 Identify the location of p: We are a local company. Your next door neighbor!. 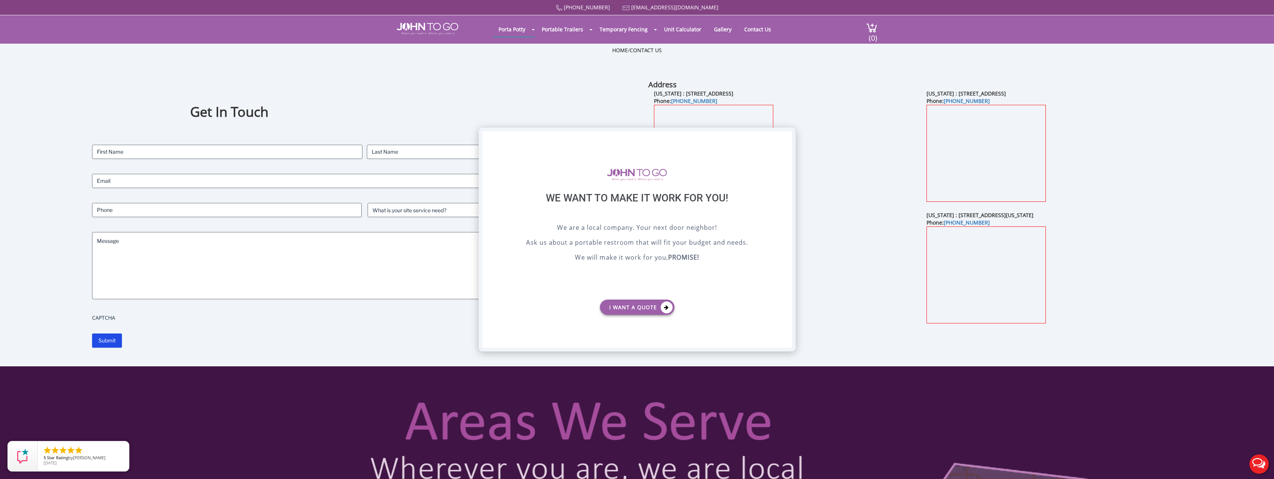
(637, 228).